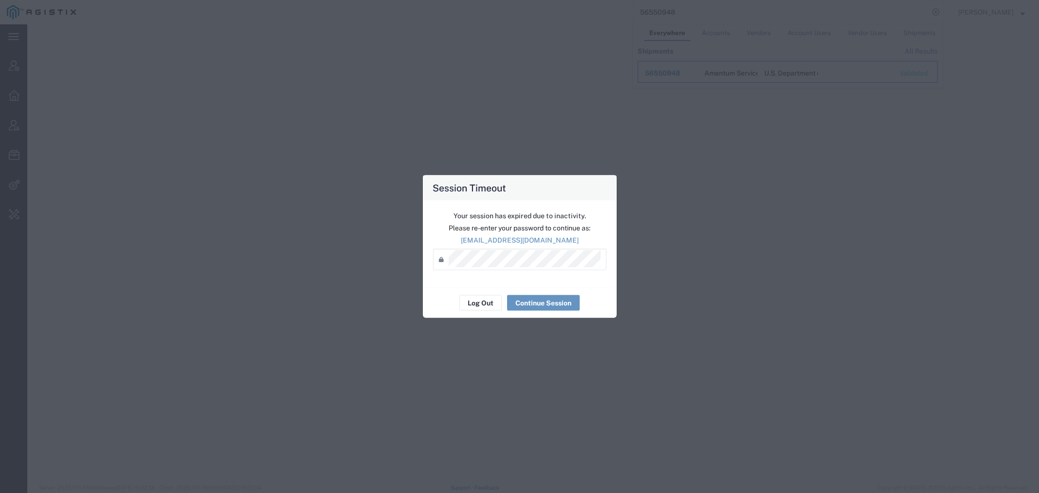  Describe the element at coordinates (543, 303) in the screenshot. I see `button: Continue Session` at that location.